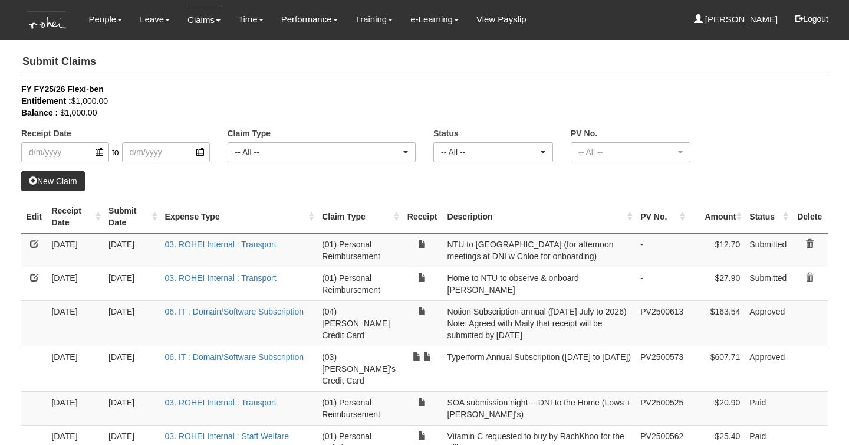 Image resolution: width=849 pixels, height=445 pixels. Describe the element at coordinates (810, 216) in the screenshot. I see `th: Delete` at that location.